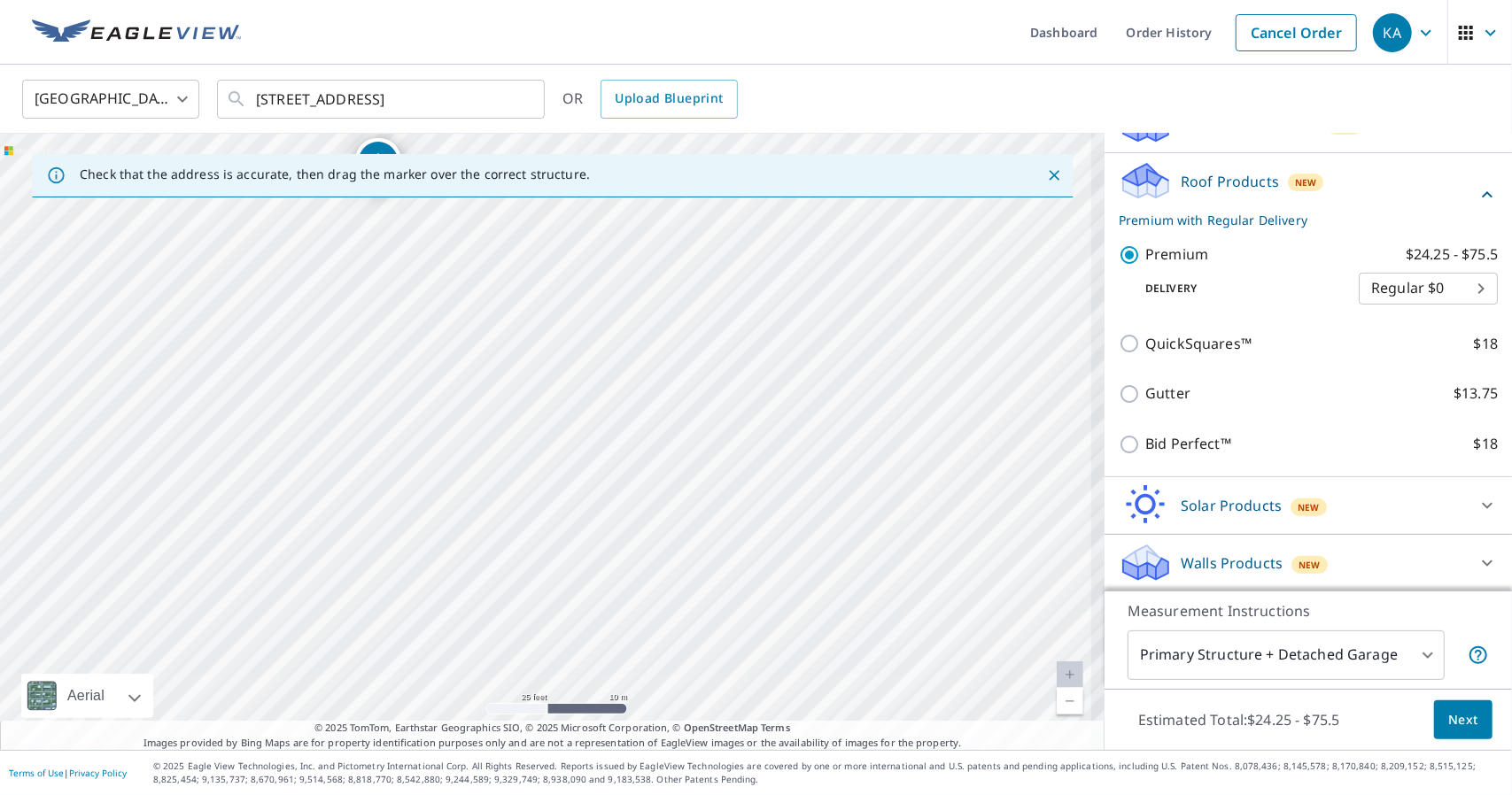  What do you see at coordinates (97, 773) in the screenshot?
I see `a: Privacy Policy` at bounding box center [97, 773].